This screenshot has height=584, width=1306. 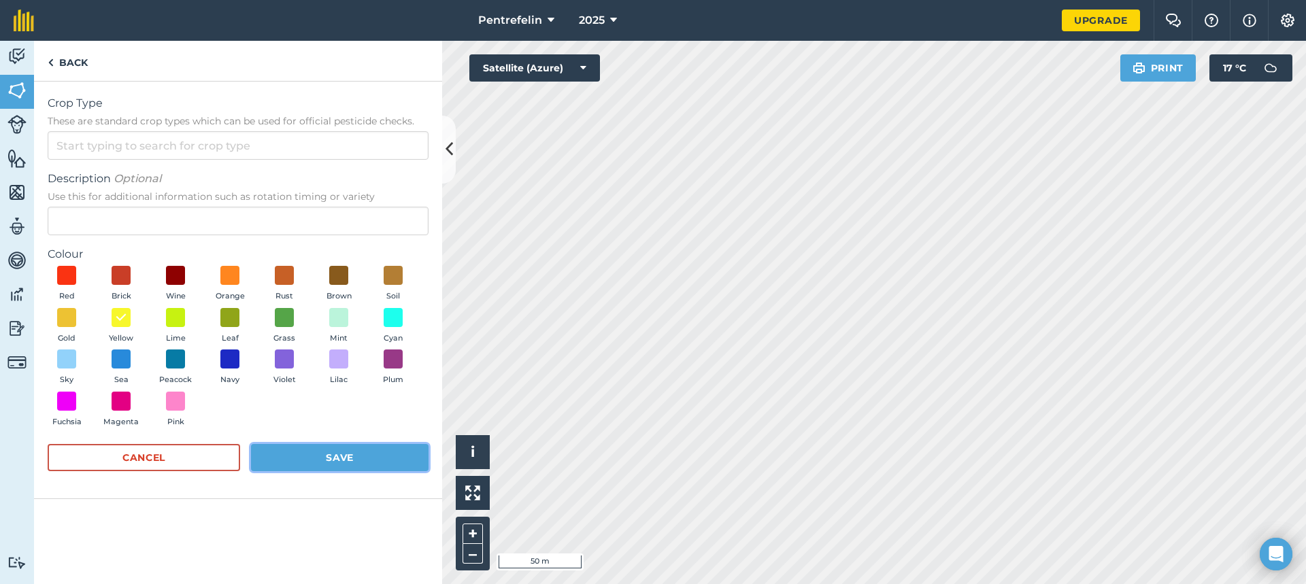 I want to click on span: Yellow, so click(x=121, y=339).